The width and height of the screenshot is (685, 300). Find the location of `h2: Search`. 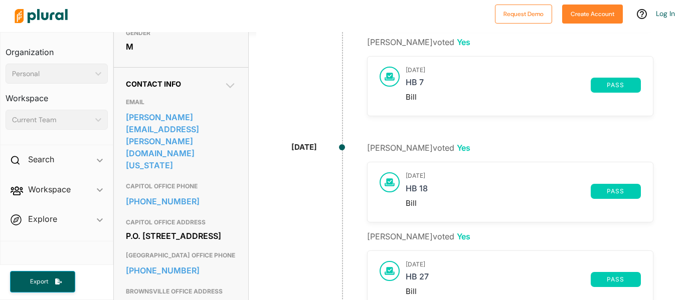

h2: Search is located at coordinates (41, 159).